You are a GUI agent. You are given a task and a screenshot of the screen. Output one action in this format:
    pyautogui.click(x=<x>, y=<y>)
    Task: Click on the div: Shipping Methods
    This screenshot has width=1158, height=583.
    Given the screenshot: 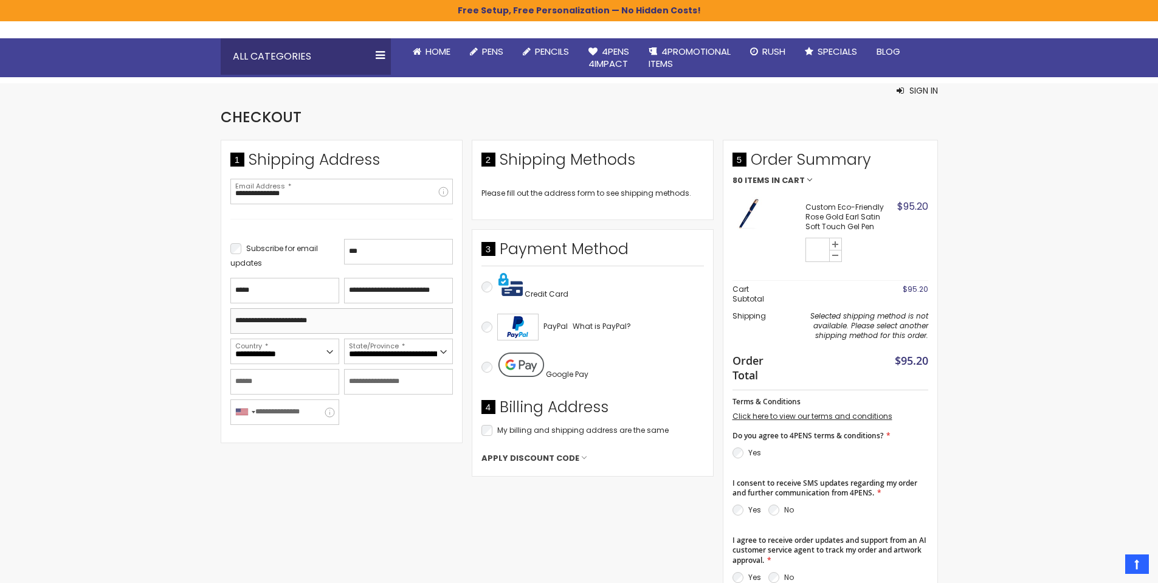 What is the action you would take?
    pyautogui.click(x=593, y=163)
    